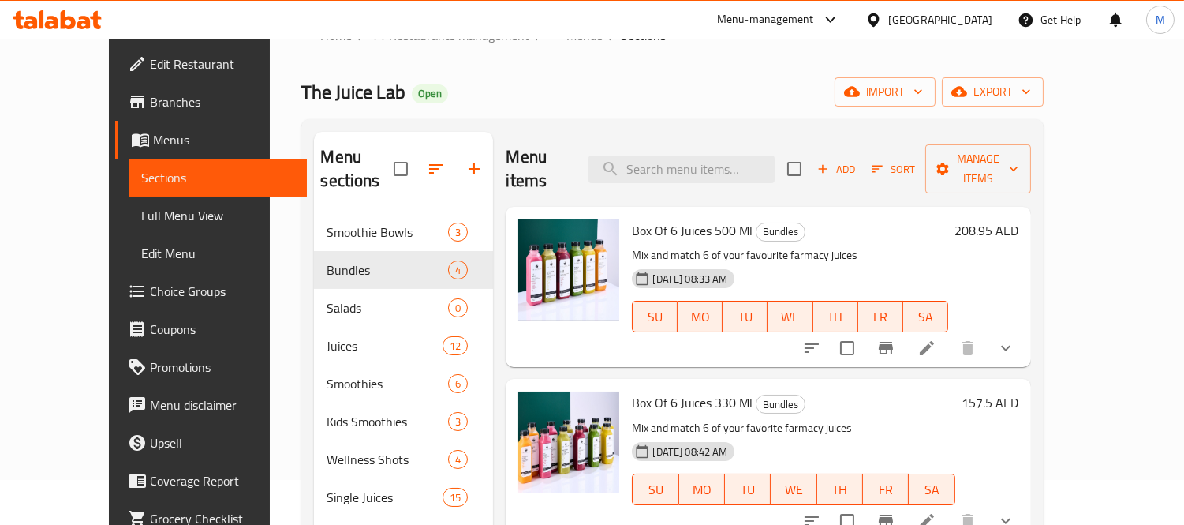 Image resolution: width=1184 pixels, height=525 pixels. I want to click on span: Upsell, so click(222, 443).